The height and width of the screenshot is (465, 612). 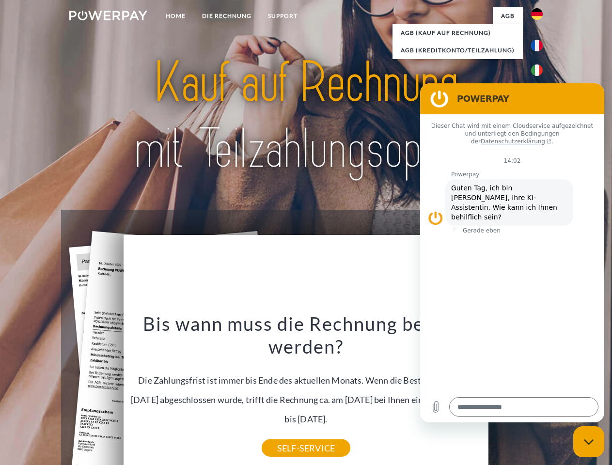 I want to click on img: de, so click(x=537, y=14).